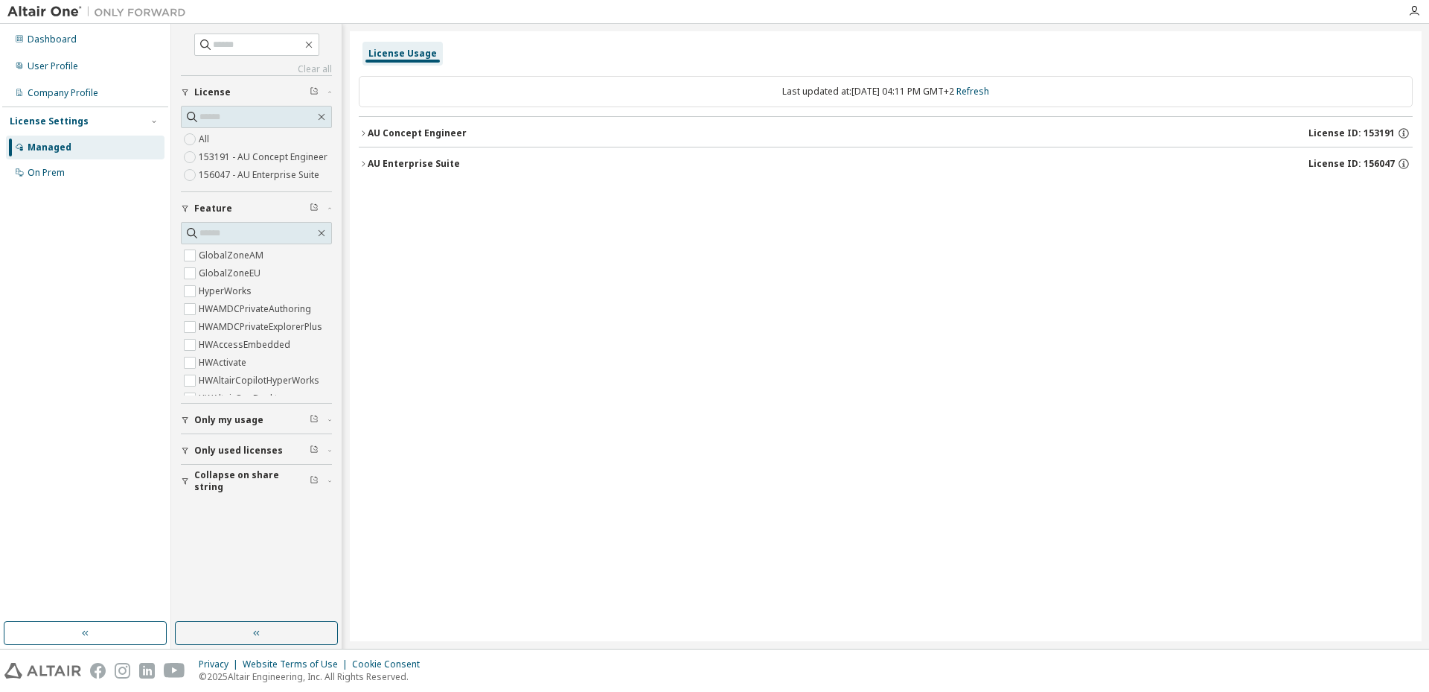 The width and height of the screenshot is (1429, 692). I want to click on a: Refresh, so click(973, 91).